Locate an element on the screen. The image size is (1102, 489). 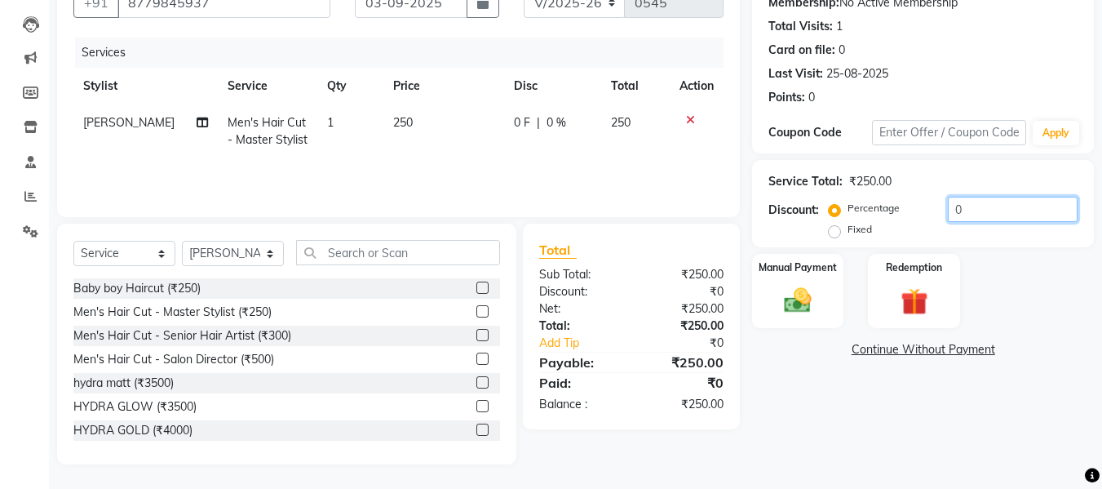
div: 1 is located at coordinates (839, 26).